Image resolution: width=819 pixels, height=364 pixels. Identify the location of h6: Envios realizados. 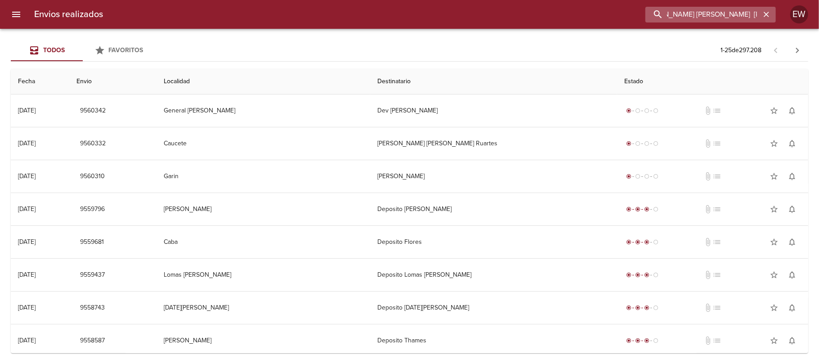
(68, 14).